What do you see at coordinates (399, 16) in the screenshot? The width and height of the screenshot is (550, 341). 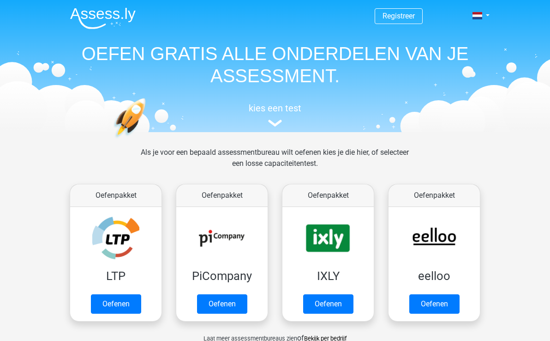 I see `a: Registreer` at bounding box center [399, 16].